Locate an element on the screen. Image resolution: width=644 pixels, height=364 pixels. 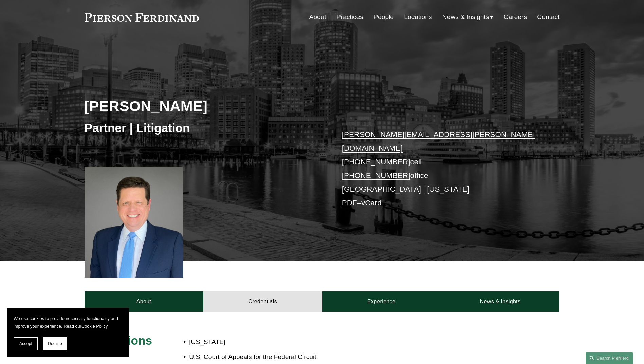
h3: Partner | Litigation is located at coordinates (203, 128).